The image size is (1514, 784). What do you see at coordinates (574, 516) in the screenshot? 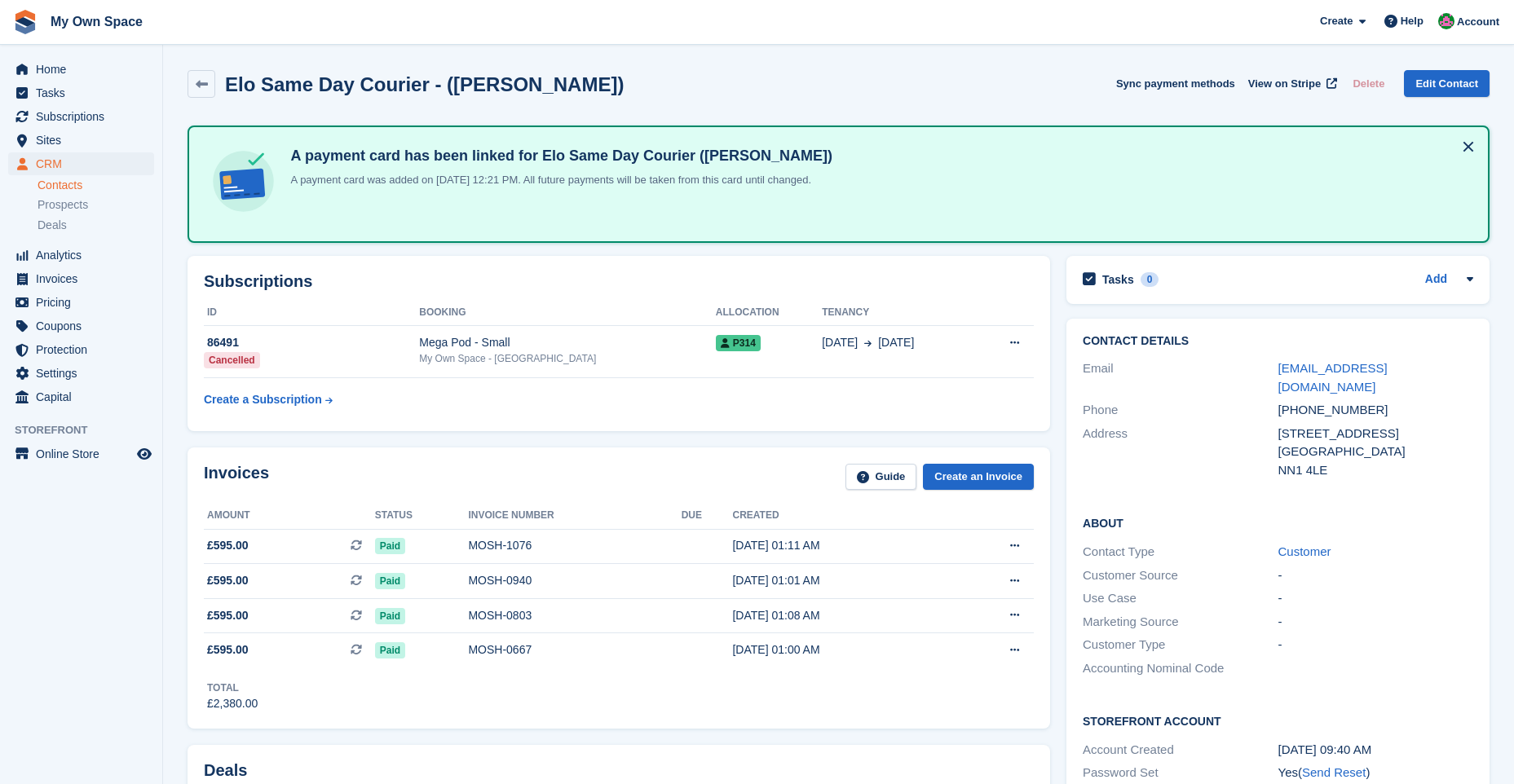
I see `th: Invoice number` at bounding box center [574, 516].